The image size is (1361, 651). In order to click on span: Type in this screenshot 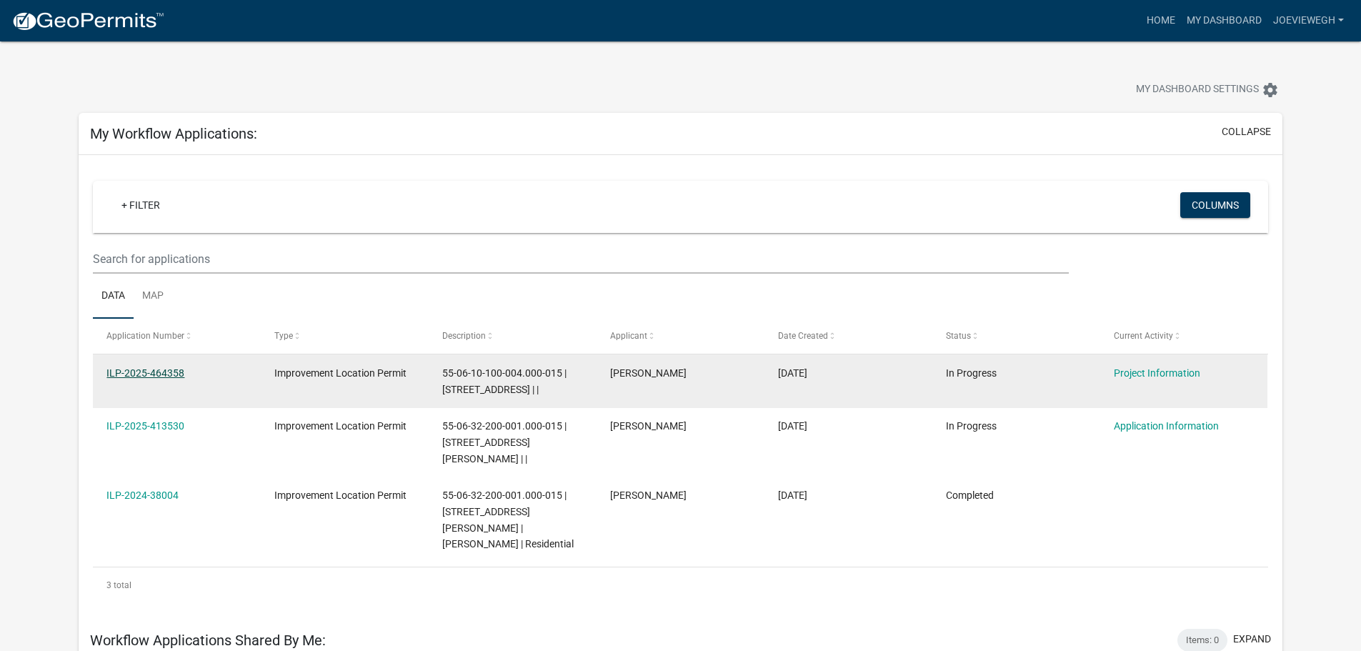, I will do `click(284, 336)`.